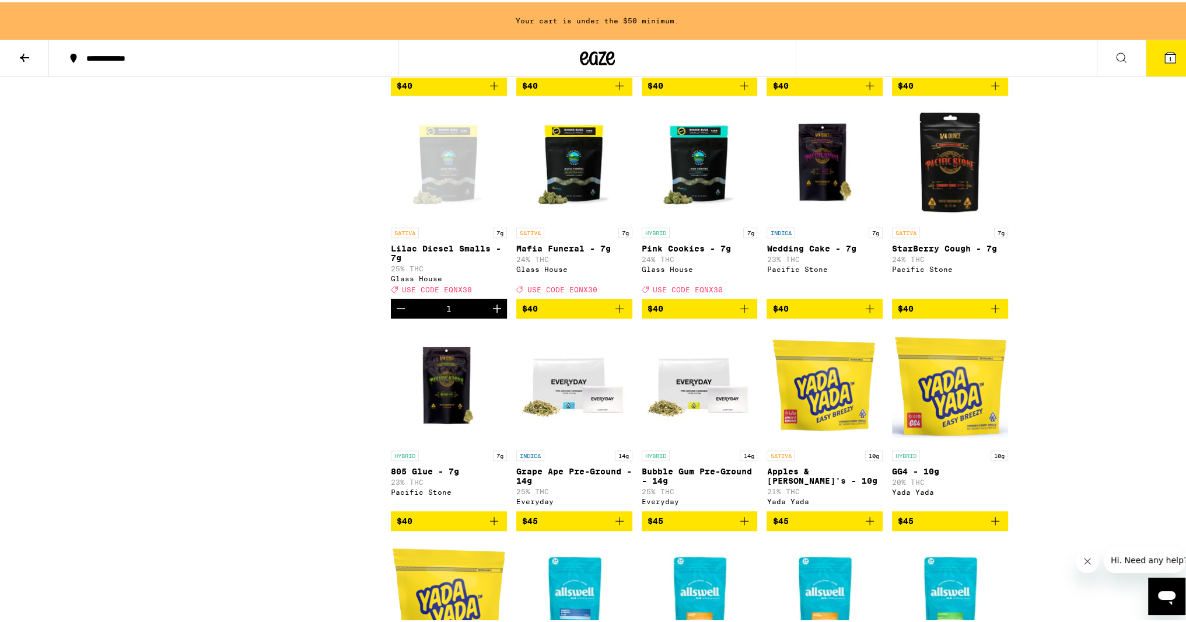 This screenshot has height=622, width=1186. I want to click on span: 1, so click(1170, 57).